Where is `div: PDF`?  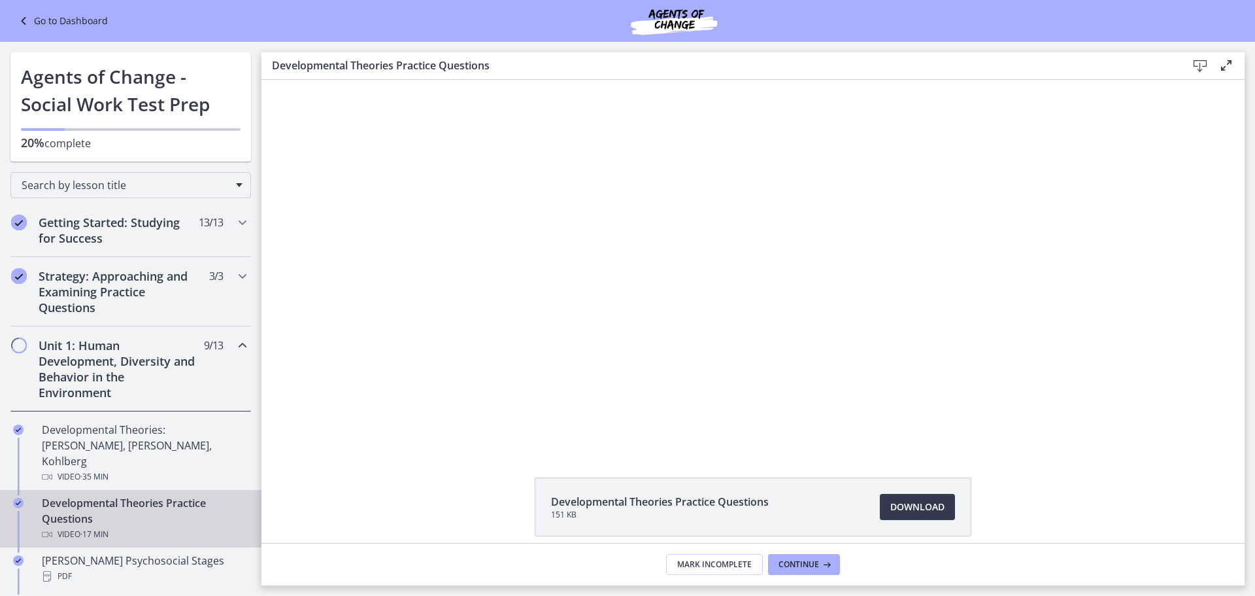 div: PDF is located at coordinates (144, 576).